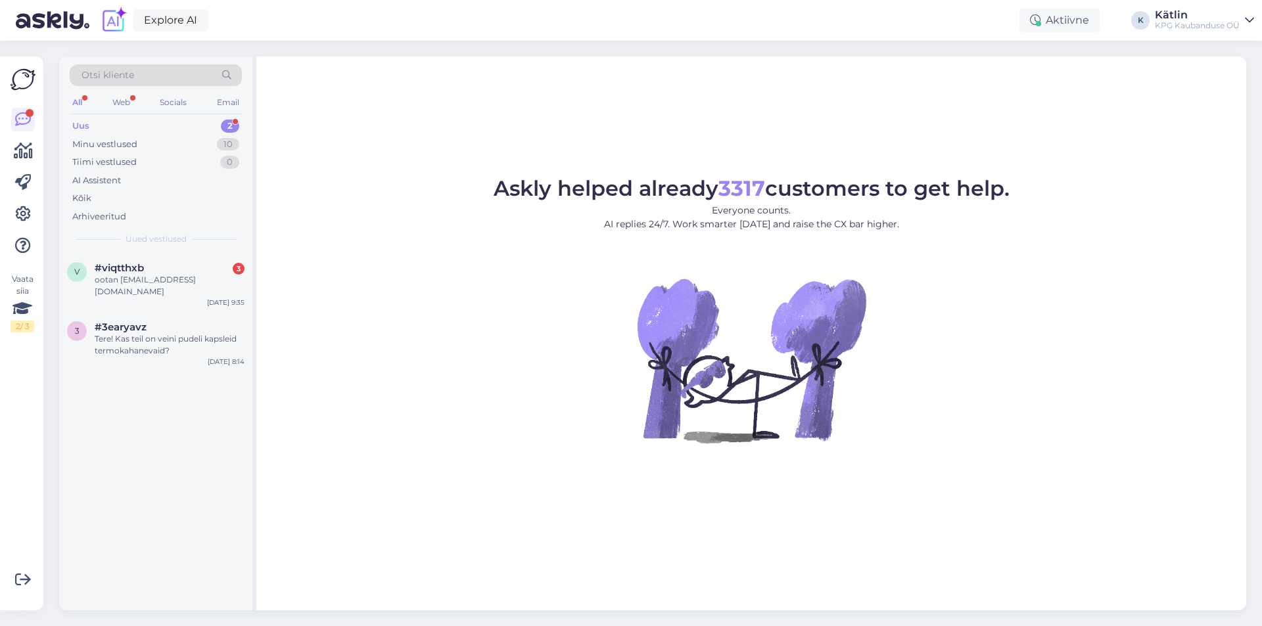  What do you see at coordinates (228, 103) in the screenshot?
I see `div: Email` at bounding box center [228, 103].